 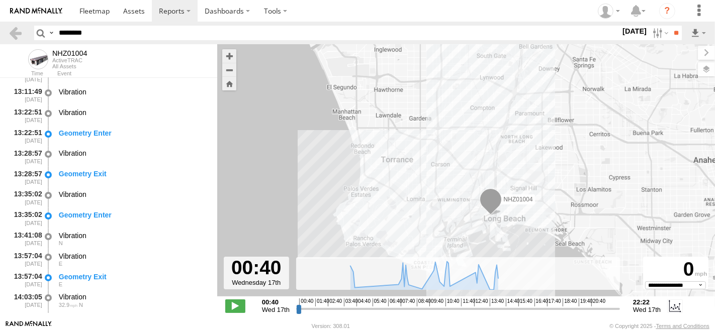 What do you see at coordinates (570, 303) in the screenshot?
I see `span: 18:40` at bounding box center [570, 303].